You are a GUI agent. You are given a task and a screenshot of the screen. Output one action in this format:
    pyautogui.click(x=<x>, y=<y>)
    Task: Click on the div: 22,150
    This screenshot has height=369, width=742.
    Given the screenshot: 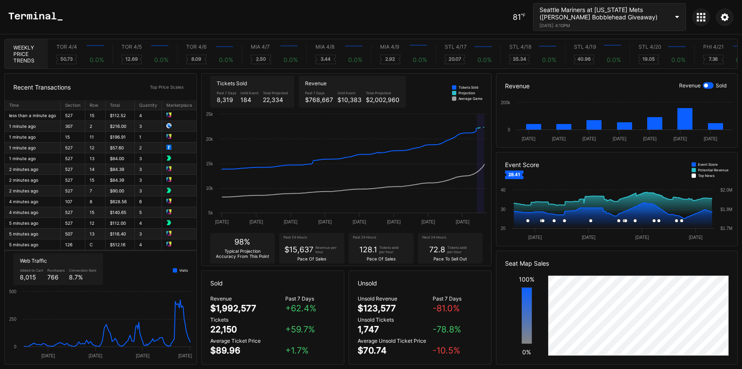 What is the action you would take?
    pyautogui.click(x=224, y=330)
    